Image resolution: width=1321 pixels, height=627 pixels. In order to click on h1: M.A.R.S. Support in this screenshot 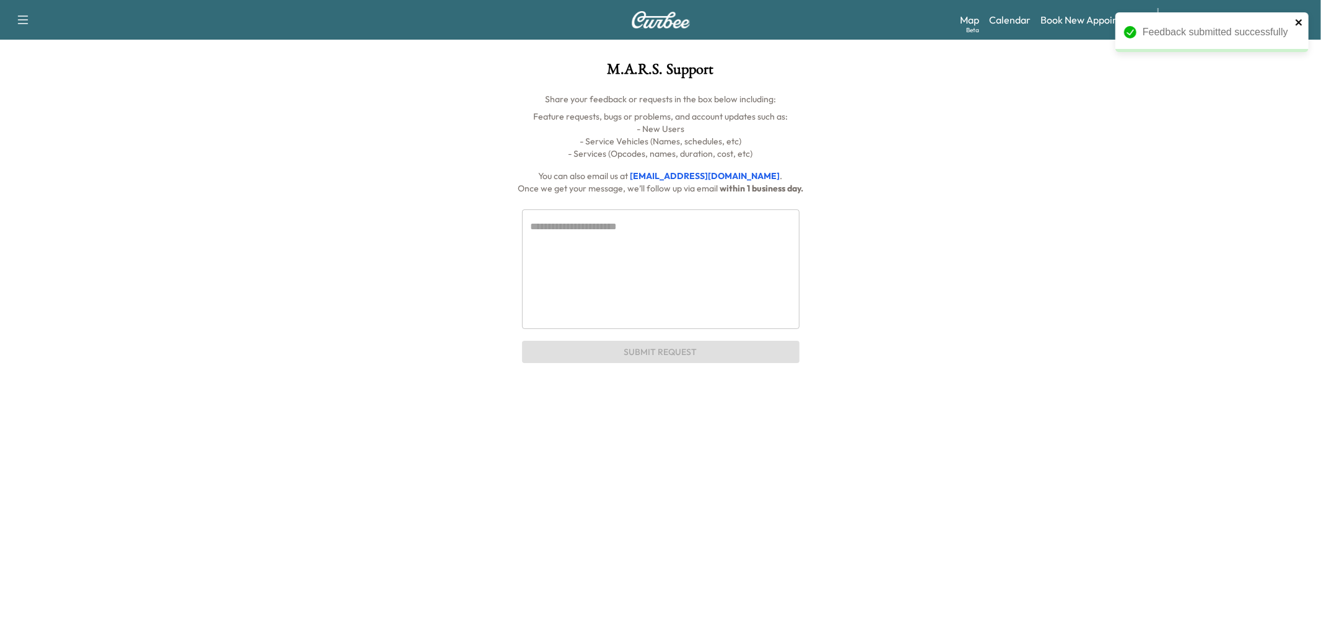, I will do `click(661, 72)`.